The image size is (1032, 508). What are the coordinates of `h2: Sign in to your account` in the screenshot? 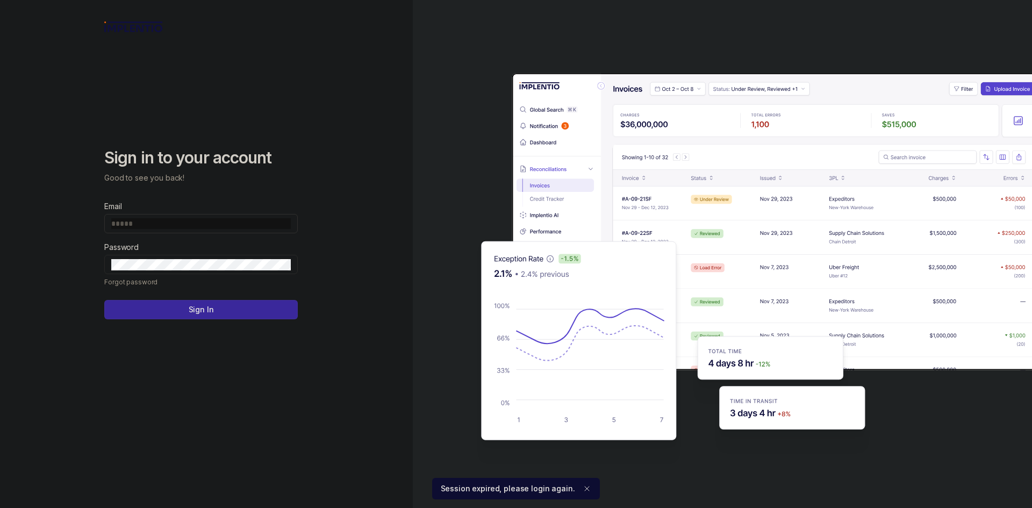 It's located at (201, 158).